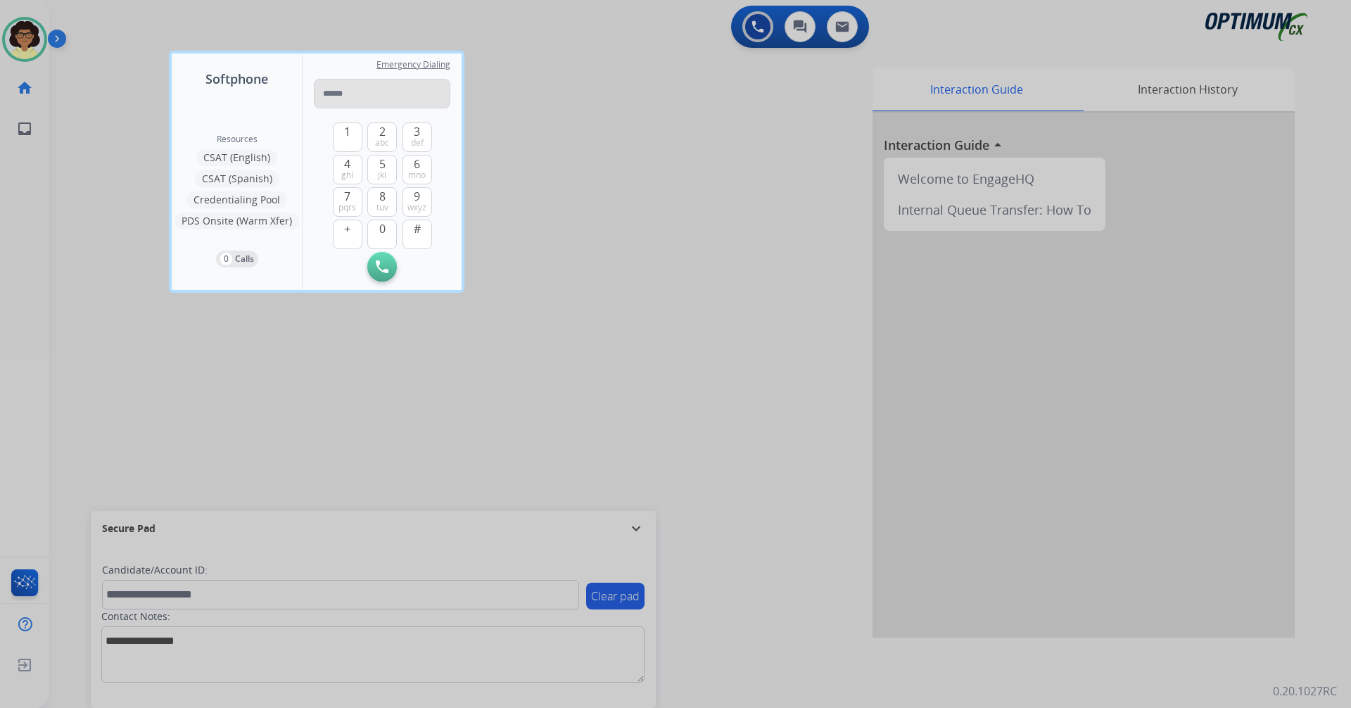  I want to click on button: 9wxyz, so click(417, 202).